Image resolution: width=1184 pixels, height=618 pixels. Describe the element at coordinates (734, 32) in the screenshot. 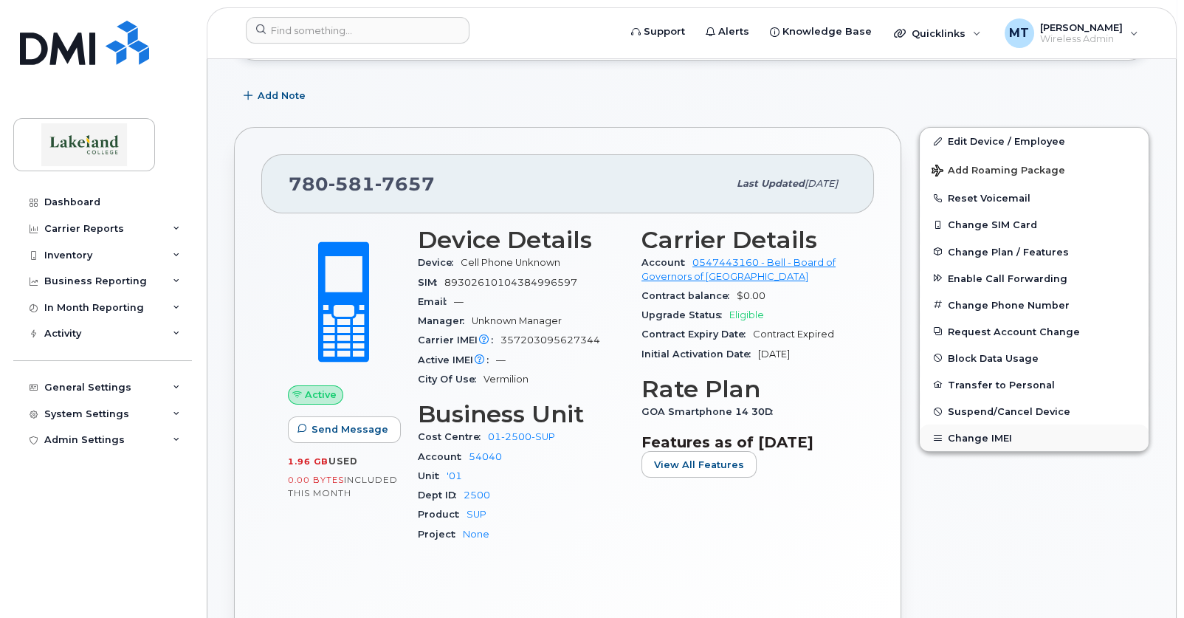

I see `span: Alerts` at that location.